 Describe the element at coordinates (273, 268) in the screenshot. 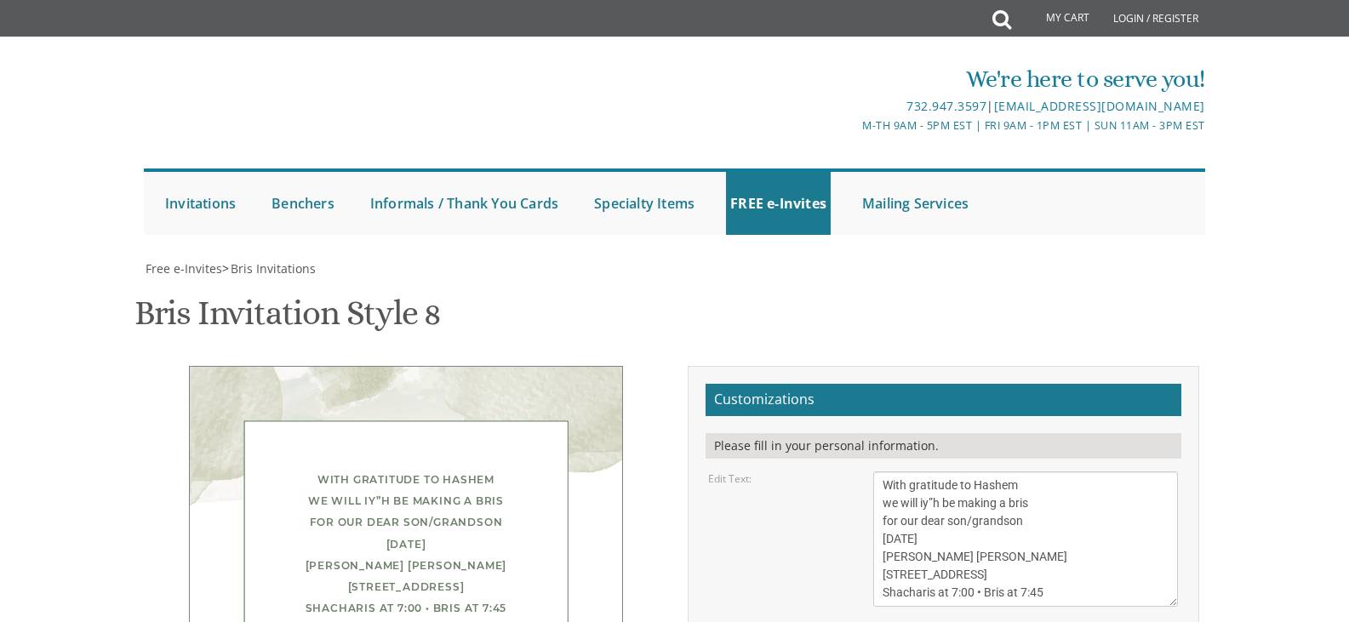

I see `span: Bris Invitations` at that location.